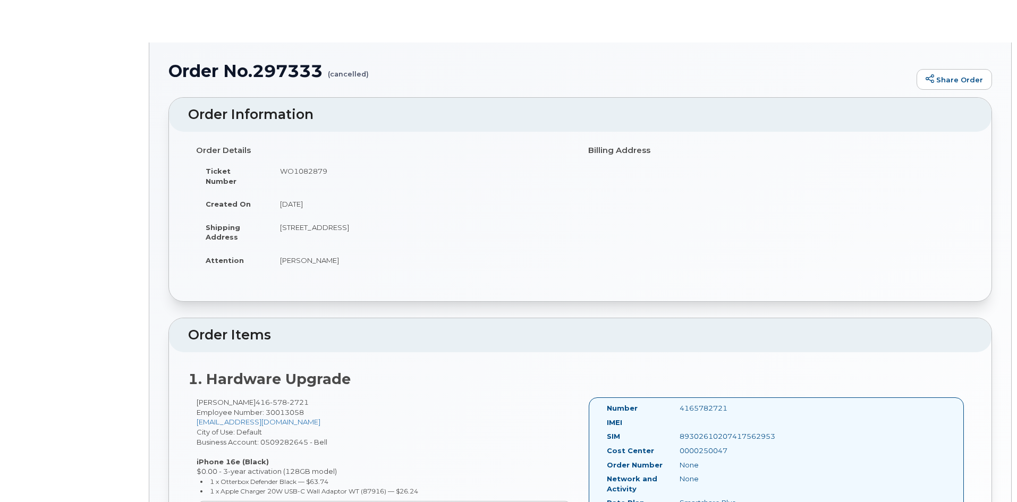  Describe the element at coordinates (228, 204) in the screenshot. I see `strong: Created On` at that location.